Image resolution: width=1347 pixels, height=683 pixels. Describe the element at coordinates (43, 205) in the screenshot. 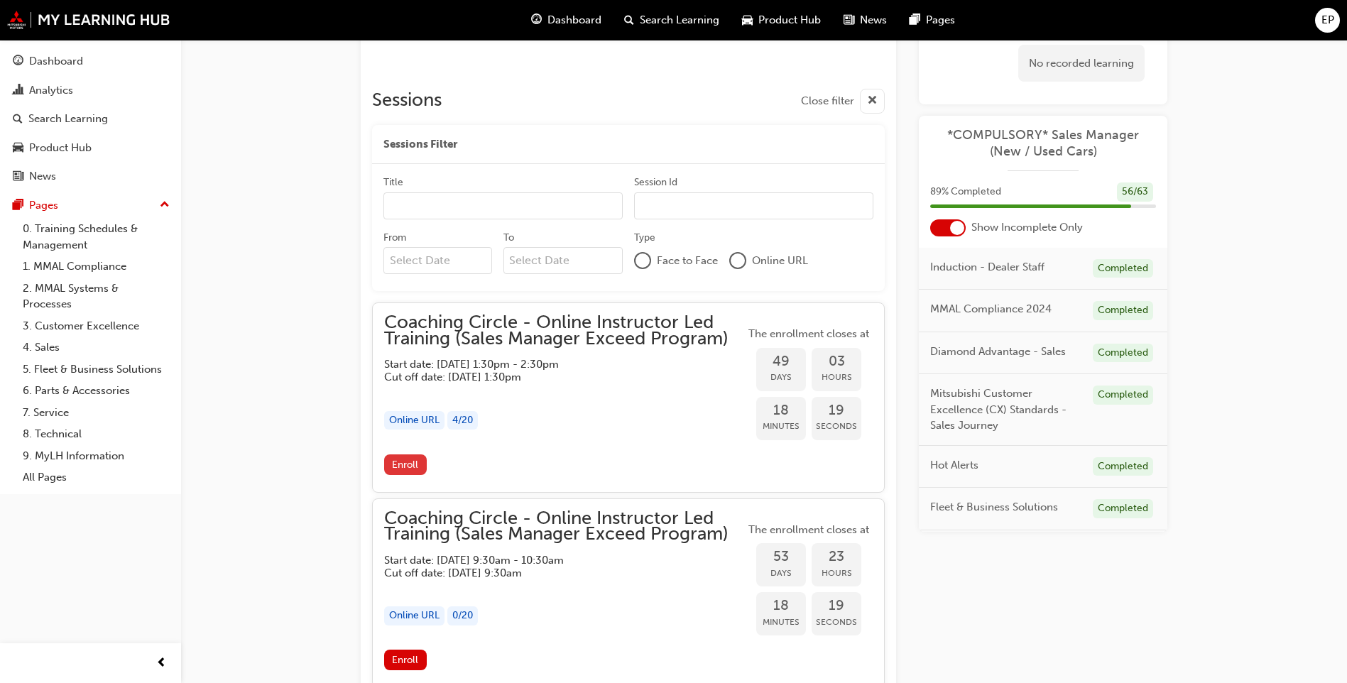

I see `div: Pages` at that location.